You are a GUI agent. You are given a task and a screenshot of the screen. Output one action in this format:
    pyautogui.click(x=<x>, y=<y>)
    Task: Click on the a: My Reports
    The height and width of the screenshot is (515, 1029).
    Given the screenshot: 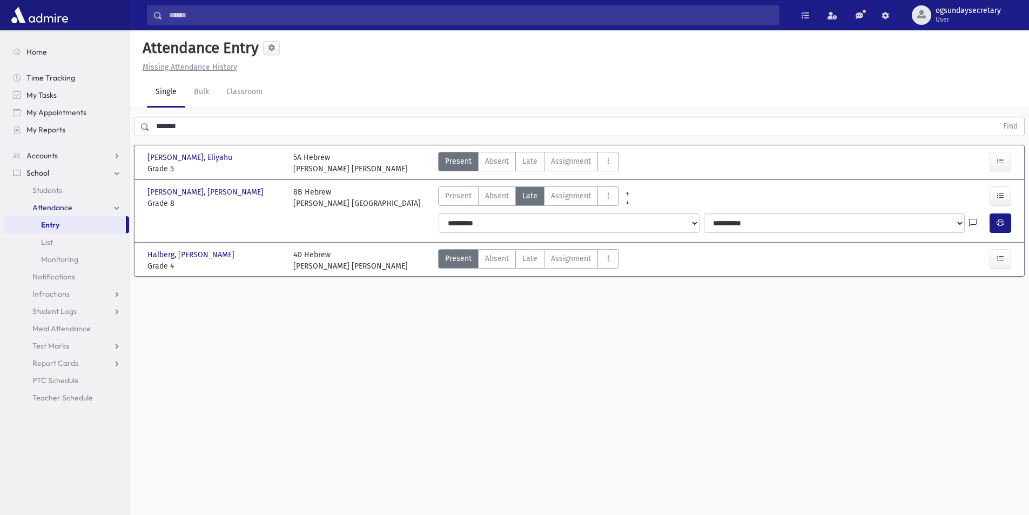 What is the action you would take?
    pyautogui.click(x=66, y=130)
    